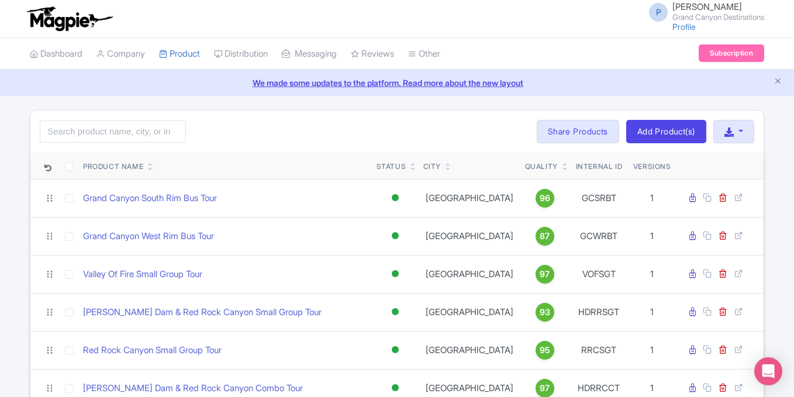  What do you see at coordinates (397, 82) in the screenshot?
I see `a: We made some updates to the platform. Read more about the new layout` at bounding box center [397, 82].